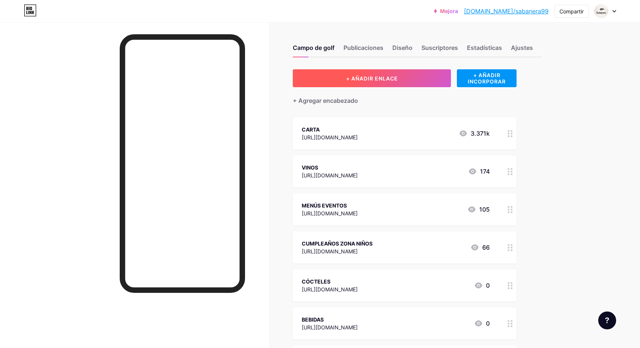  What do you see at coordinates (337, 243) in the screenshot?
I see `font: CUMPLEAÑOS ZONA NIÑOS` at bounding box center [337, 243].